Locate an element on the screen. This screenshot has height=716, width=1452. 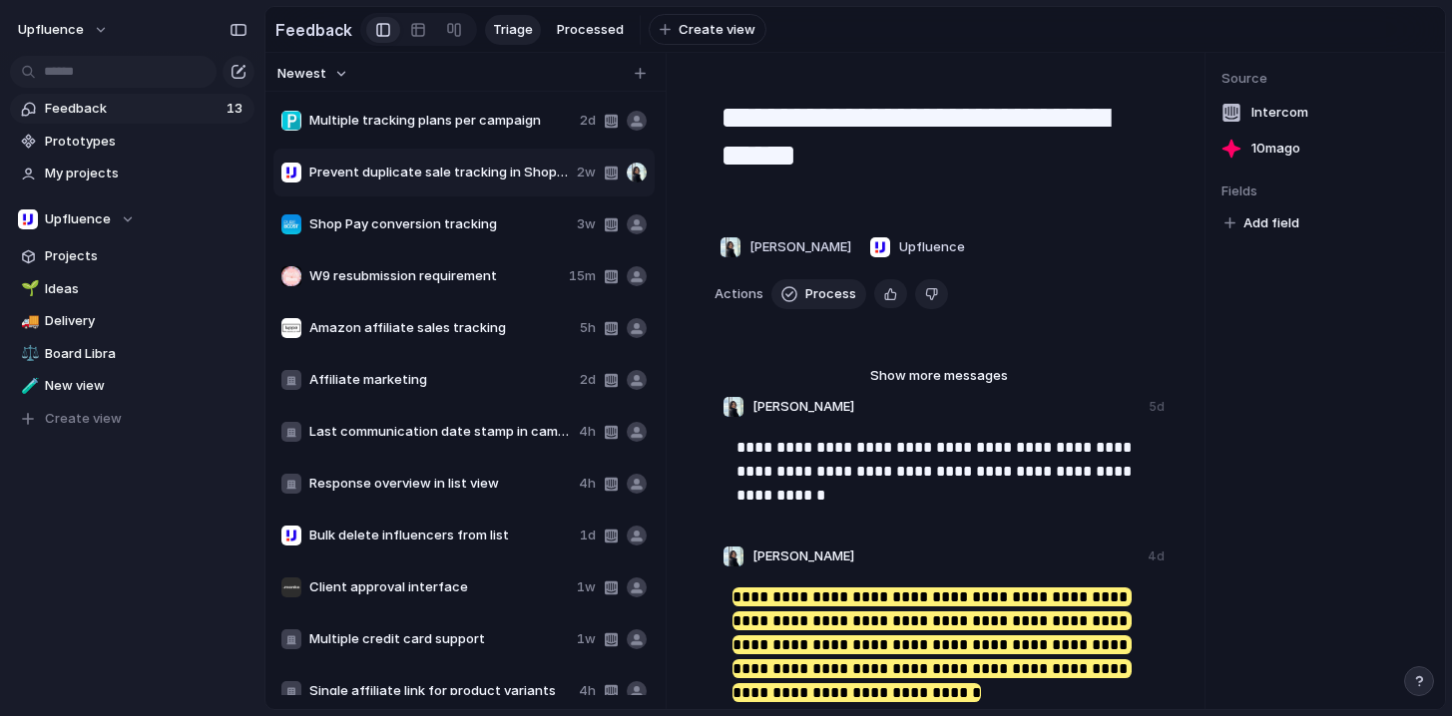
span: Prevent duplicate sale tracking in Shopify integration is located at coordinates (439, 173).